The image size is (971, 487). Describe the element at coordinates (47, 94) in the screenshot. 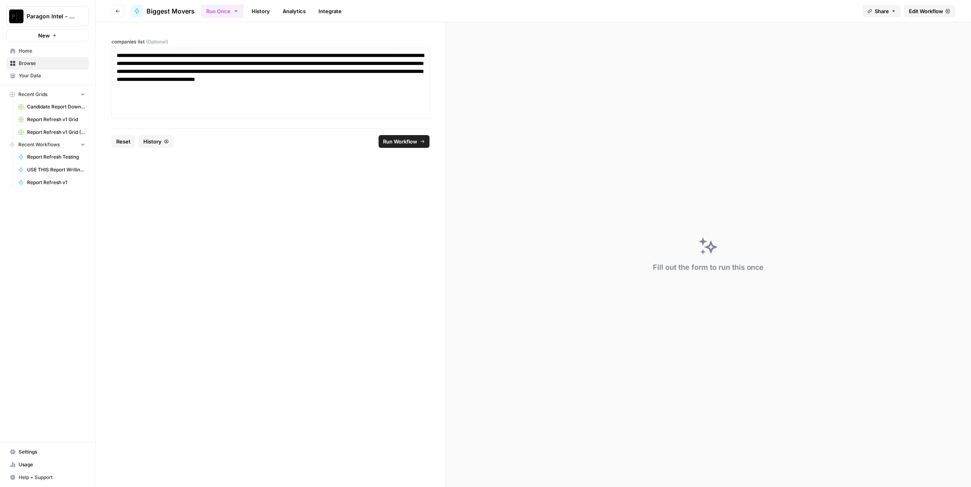

I see `button: Recent Grids` at that location.